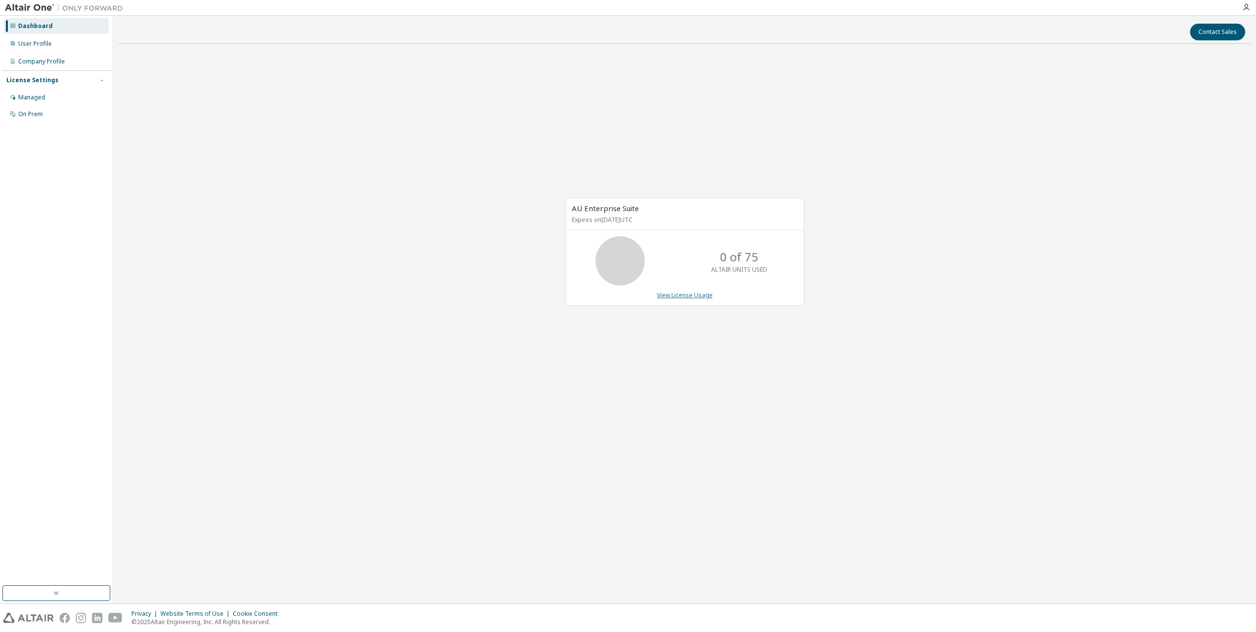 Image resolution: width=1256 pixels, height=632 pixels. What do you see at coordinates (31, 114) in the screenshot?
I see `div: On Prem` at bounding box center [31, 114].